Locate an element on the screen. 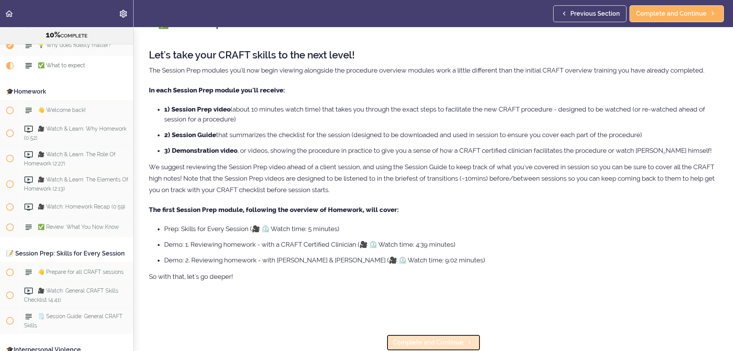  span: 💡 Why does fidelity matter? is located at coordinates (74, 45).